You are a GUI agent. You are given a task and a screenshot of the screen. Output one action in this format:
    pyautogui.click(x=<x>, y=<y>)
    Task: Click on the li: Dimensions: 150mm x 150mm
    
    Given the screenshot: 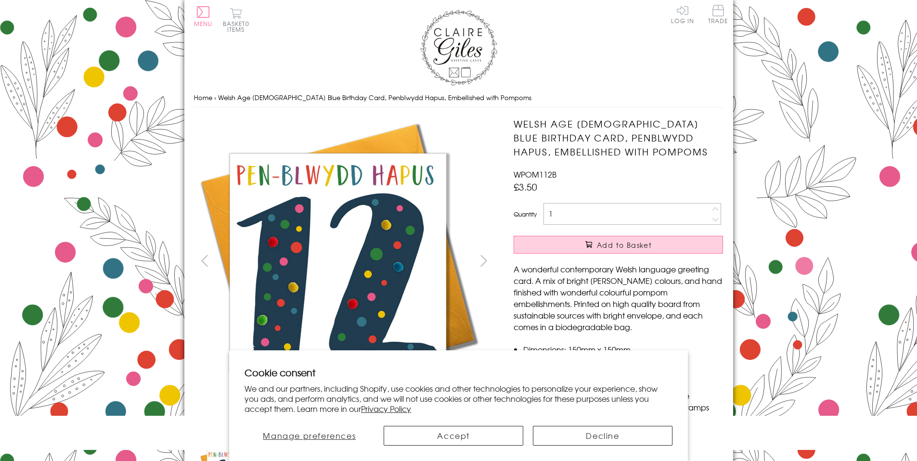 What is the action you would take?
    pyautogui.click(x=623, y=350)
    